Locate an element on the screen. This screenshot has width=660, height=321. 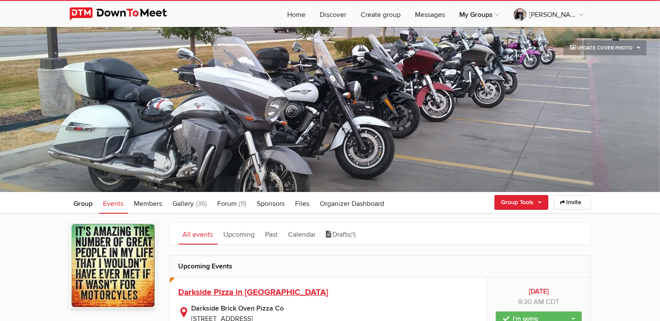
span: (11) is located at coordinates (243, 204).